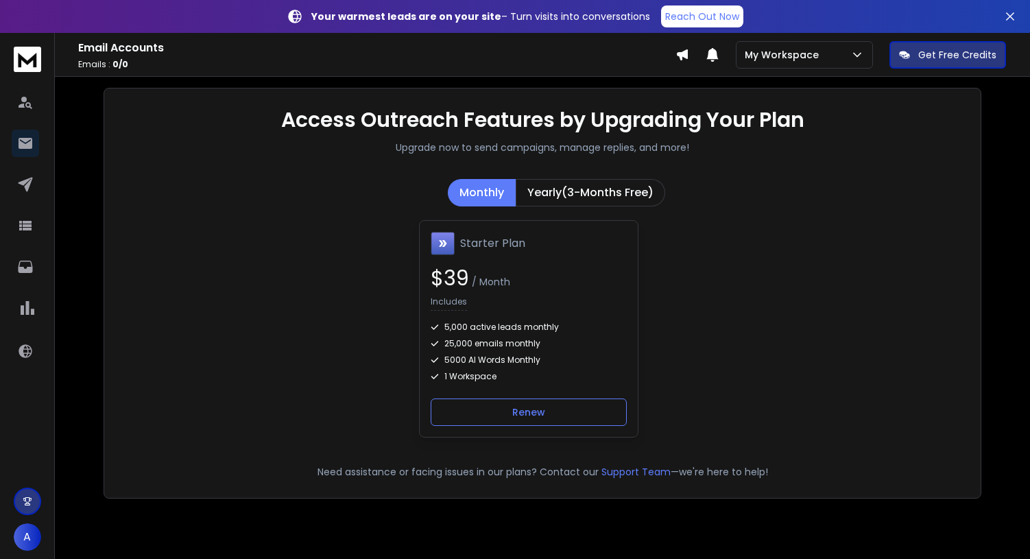  Describe the element at coordinates (702, 16) in the screenshot. I see `a: Reach Out Now` at that location.